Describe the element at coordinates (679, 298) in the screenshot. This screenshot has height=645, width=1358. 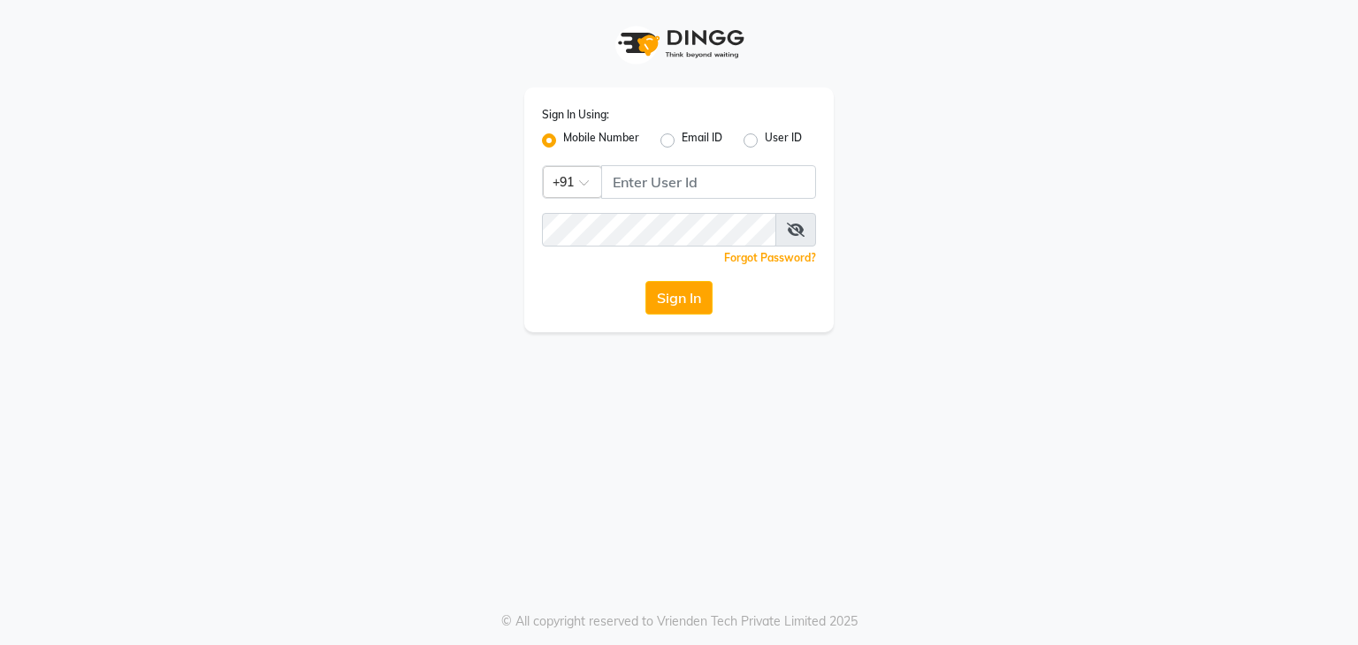
I see `button: Sign In` at that location.